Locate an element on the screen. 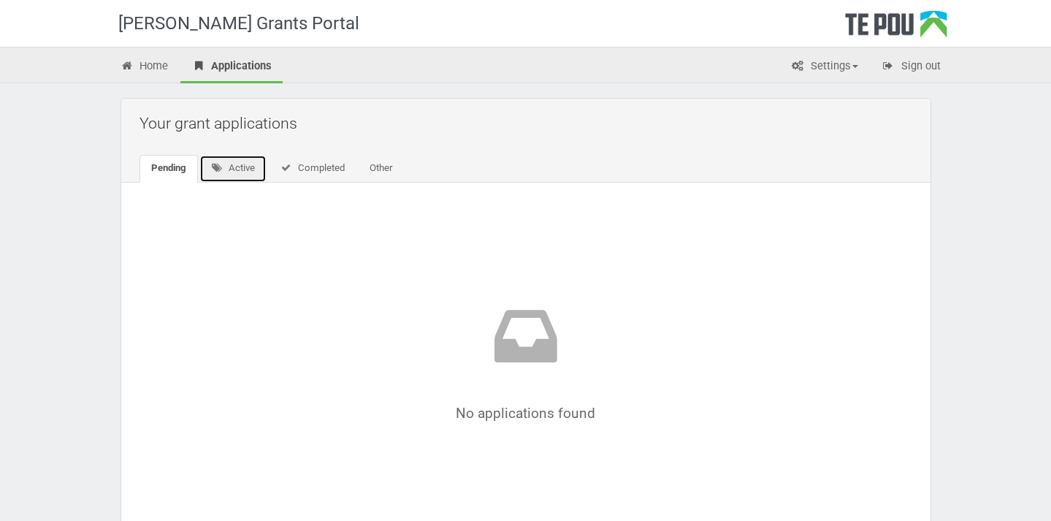 The height and width of the screenshot is (521, 1051). a: Settings is located at coordinates (825, 67).